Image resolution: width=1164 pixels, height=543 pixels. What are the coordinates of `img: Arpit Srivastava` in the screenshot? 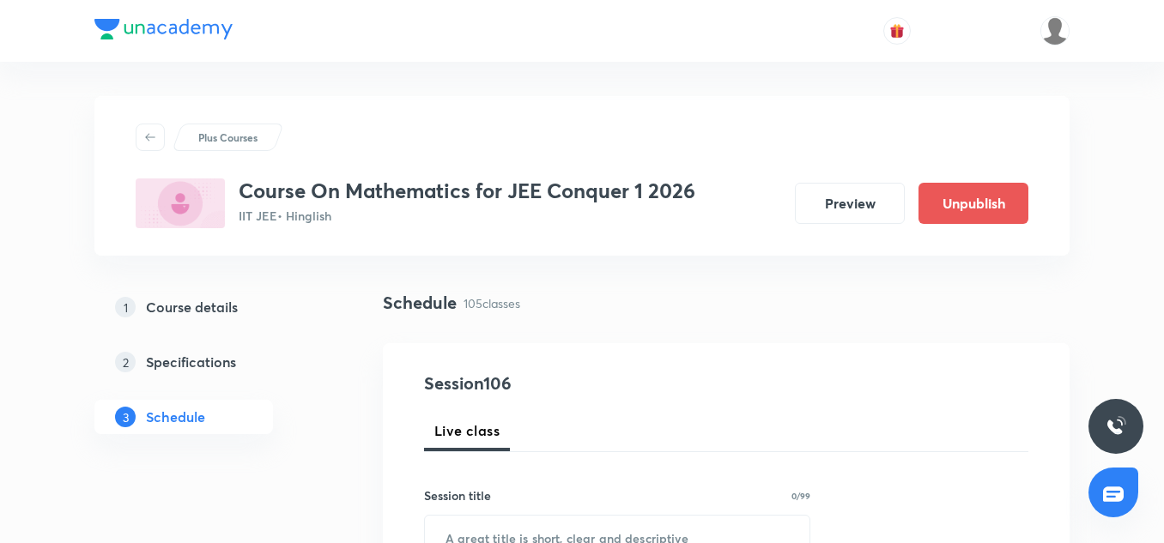 It's located at (1055, 31).